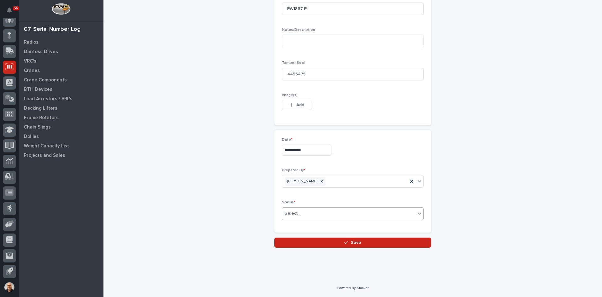 This screenshot has width=602, height=297. I want to click on a: Frame Rotators, so click(61, 117).